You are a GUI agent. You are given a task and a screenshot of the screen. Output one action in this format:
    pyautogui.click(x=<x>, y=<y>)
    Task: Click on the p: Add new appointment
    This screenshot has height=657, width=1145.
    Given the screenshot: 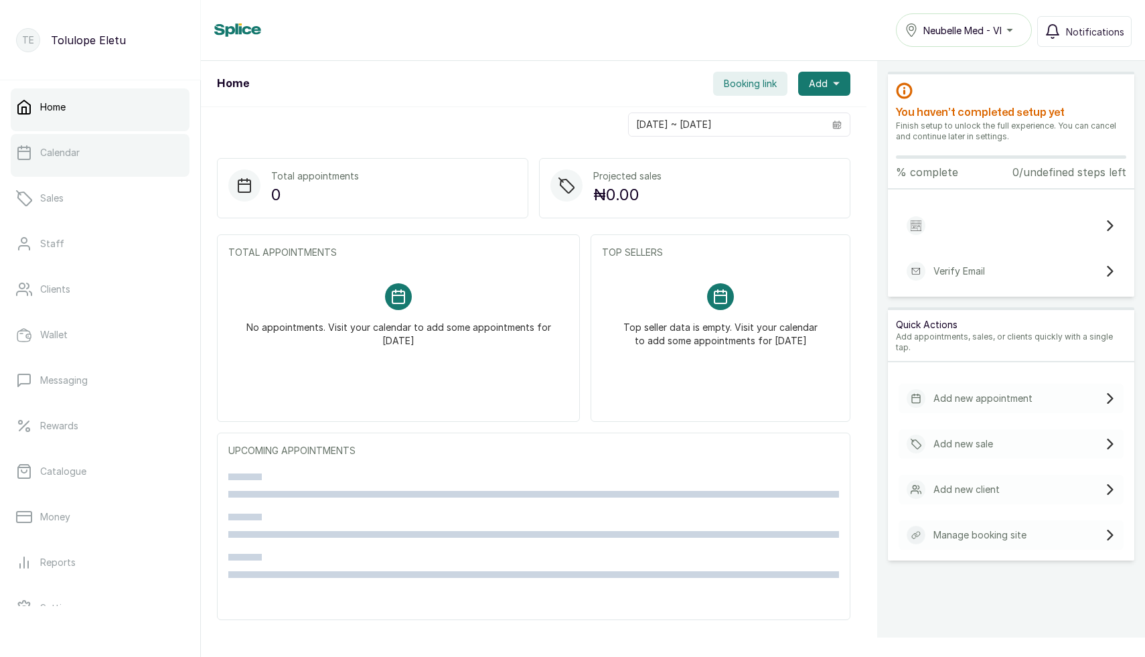 What is the action you would take?
    pyautogui.click(x=983, y=398)
    